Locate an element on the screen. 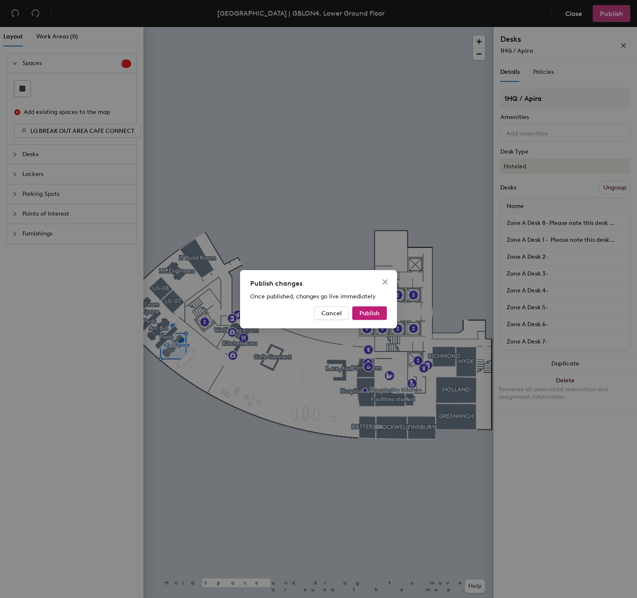  span: Once published, changes go live immediately is located at coordinates (313, 296).